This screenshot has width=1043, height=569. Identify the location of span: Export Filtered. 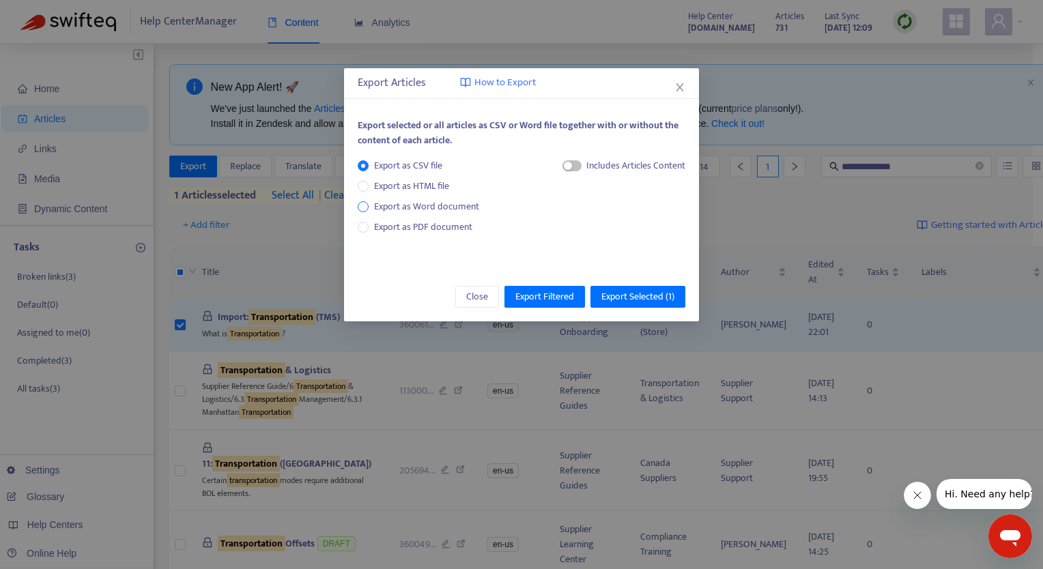
(545, 297).